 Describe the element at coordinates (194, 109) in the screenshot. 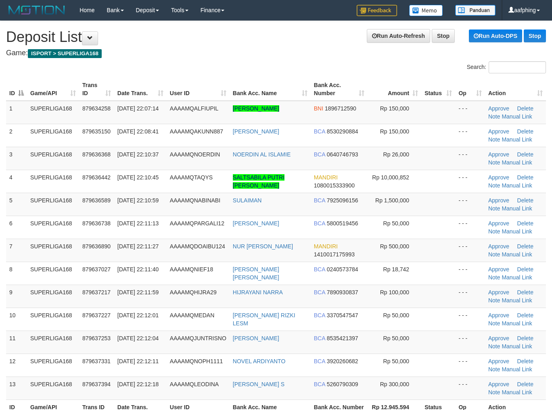

I see `span: AAAAMQALFIUPIL` at that location.